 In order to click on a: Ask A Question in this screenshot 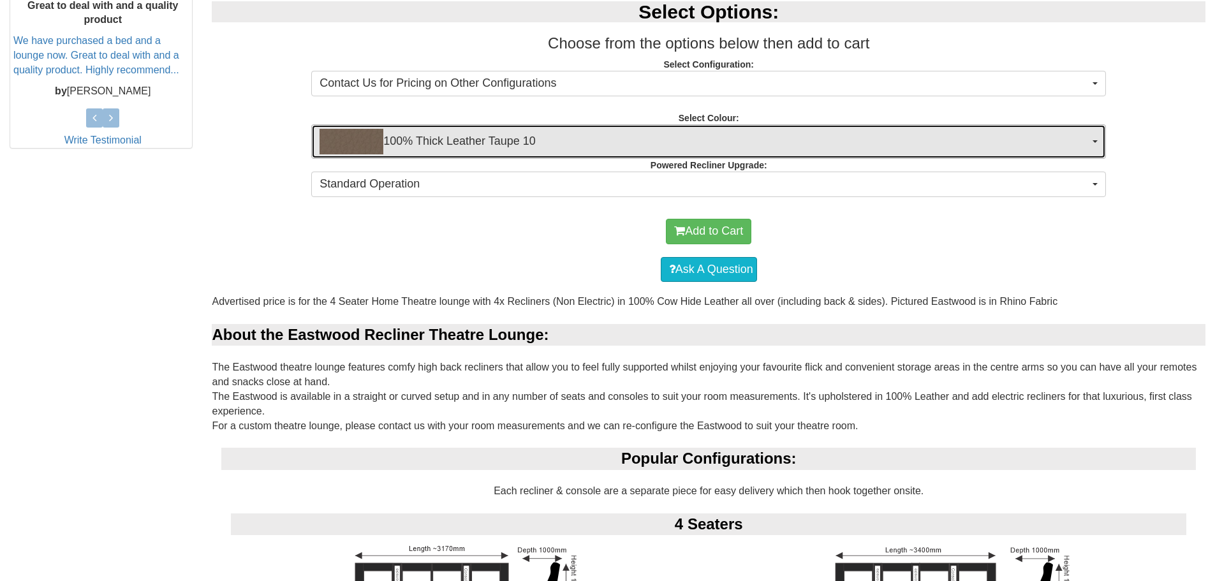, I will do `click(709, 270)`.